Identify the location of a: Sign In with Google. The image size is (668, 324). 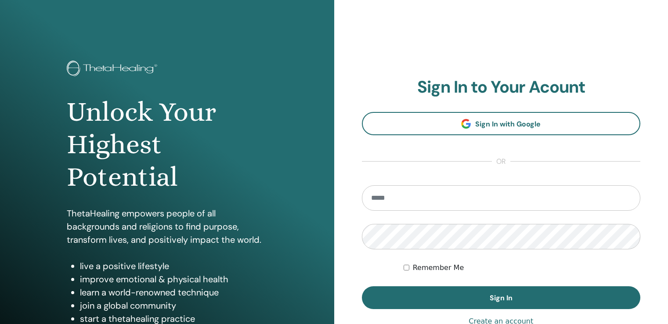
(501, 123).